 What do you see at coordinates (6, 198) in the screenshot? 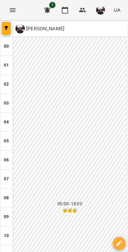
I see `h6: 08` at bounding box center [6, 198].